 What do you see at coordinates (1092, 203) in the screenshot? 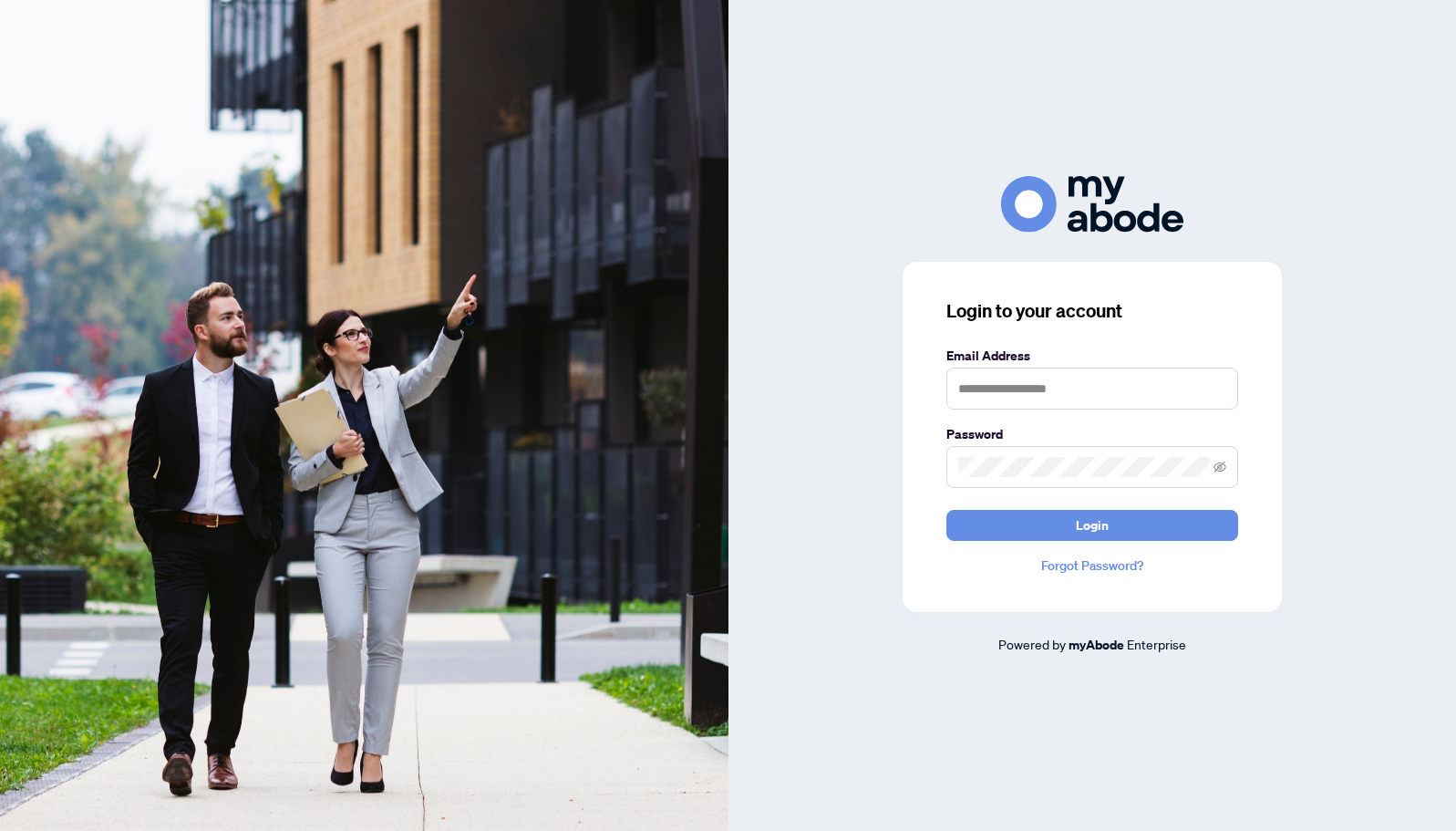
I see `img: ma-logo` at bounding box center [1092, 203].